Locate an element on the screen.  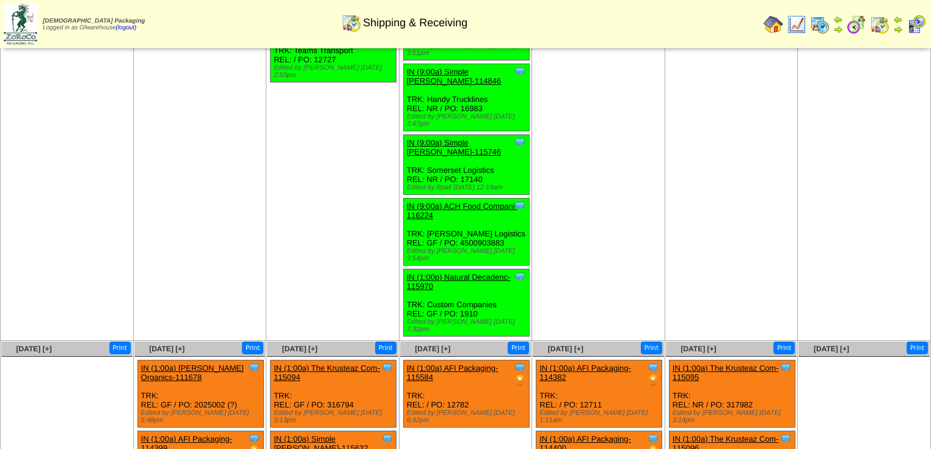
span: Shipping & Receiving is located at coordinates (415, 23).